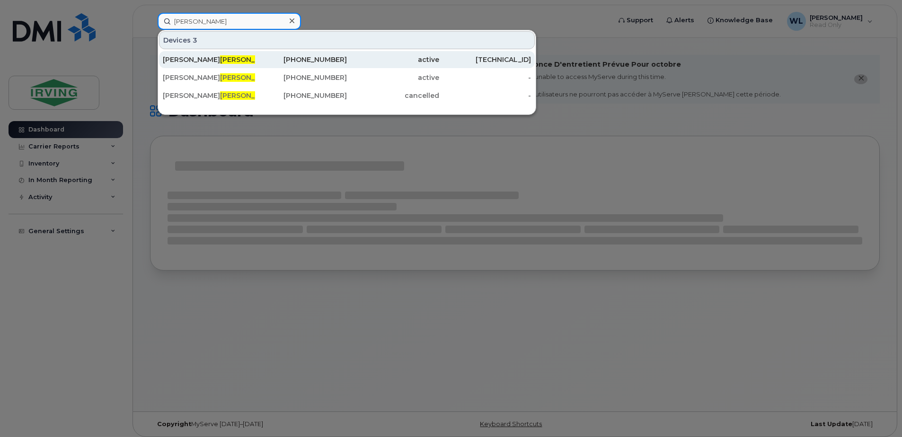  What do you see at coordinates (195, 40) in the screenshot?
I see `span: 3` at bounding box center [195, 40].